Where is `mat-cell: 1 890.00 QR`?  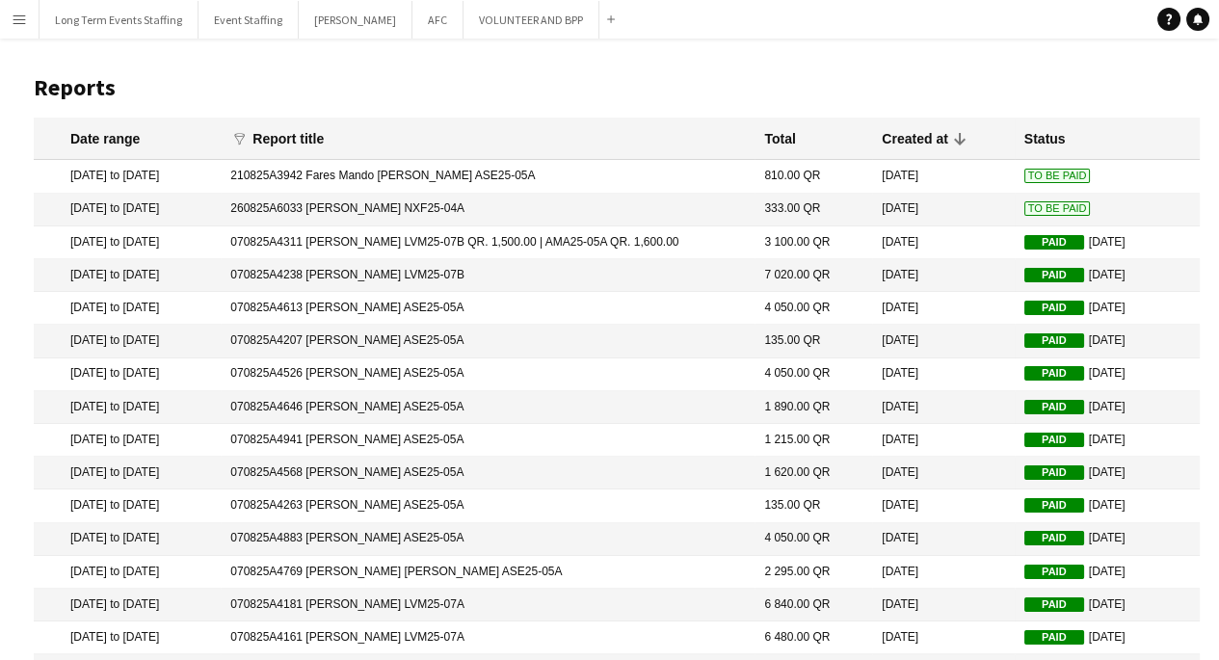 mat-cell: 1 890.00 QR is located at coordinates (813, 408).